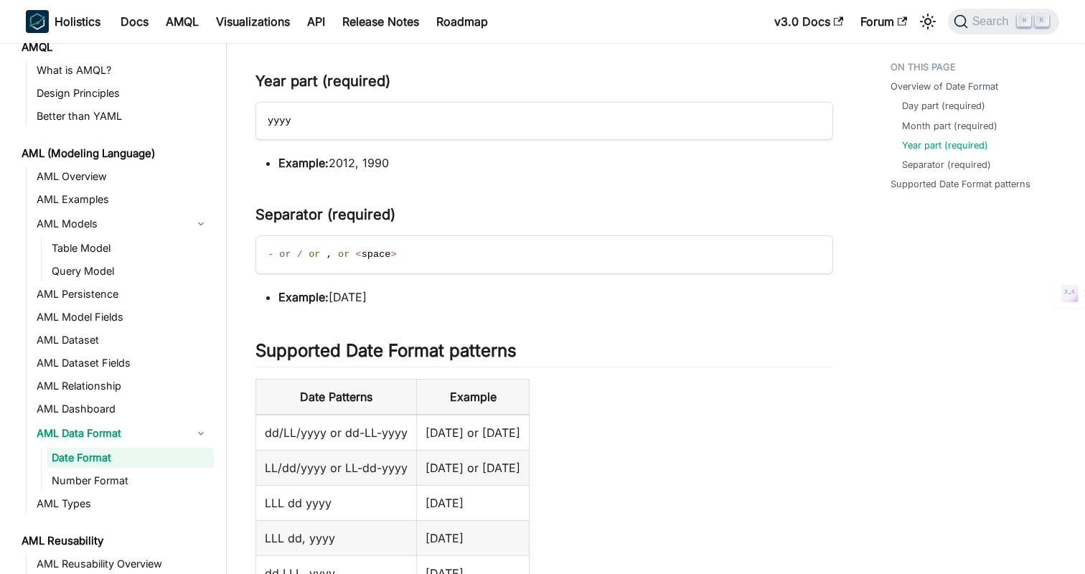 This screenshot has height=574, width=1085. What do you see at coordinates (123, 564) in the screenshot?
I see `a: AML Reusability Overview` at bounding box center [123, 564].